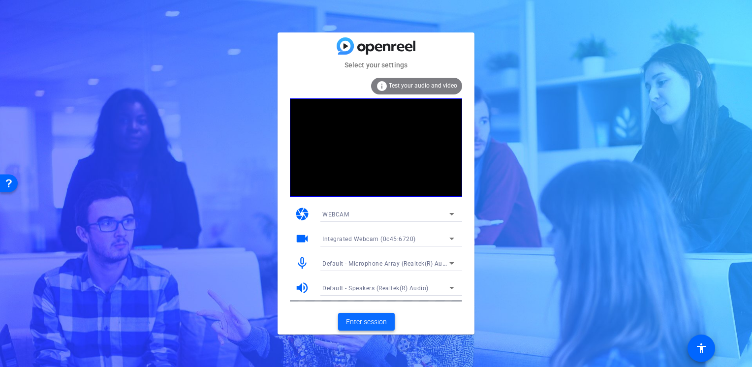  Describe the element at coordinates (375, 288) in the screenshot. I see `span: Default - Speakers (Realtek(R) Audio)` at that location.